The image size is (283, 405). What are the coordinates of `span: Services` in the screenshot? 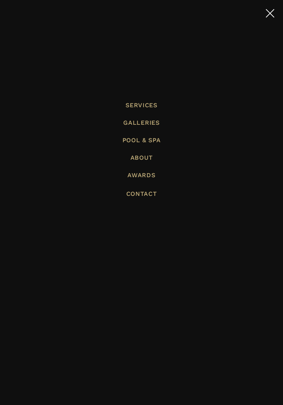 It's located at (141, 105).